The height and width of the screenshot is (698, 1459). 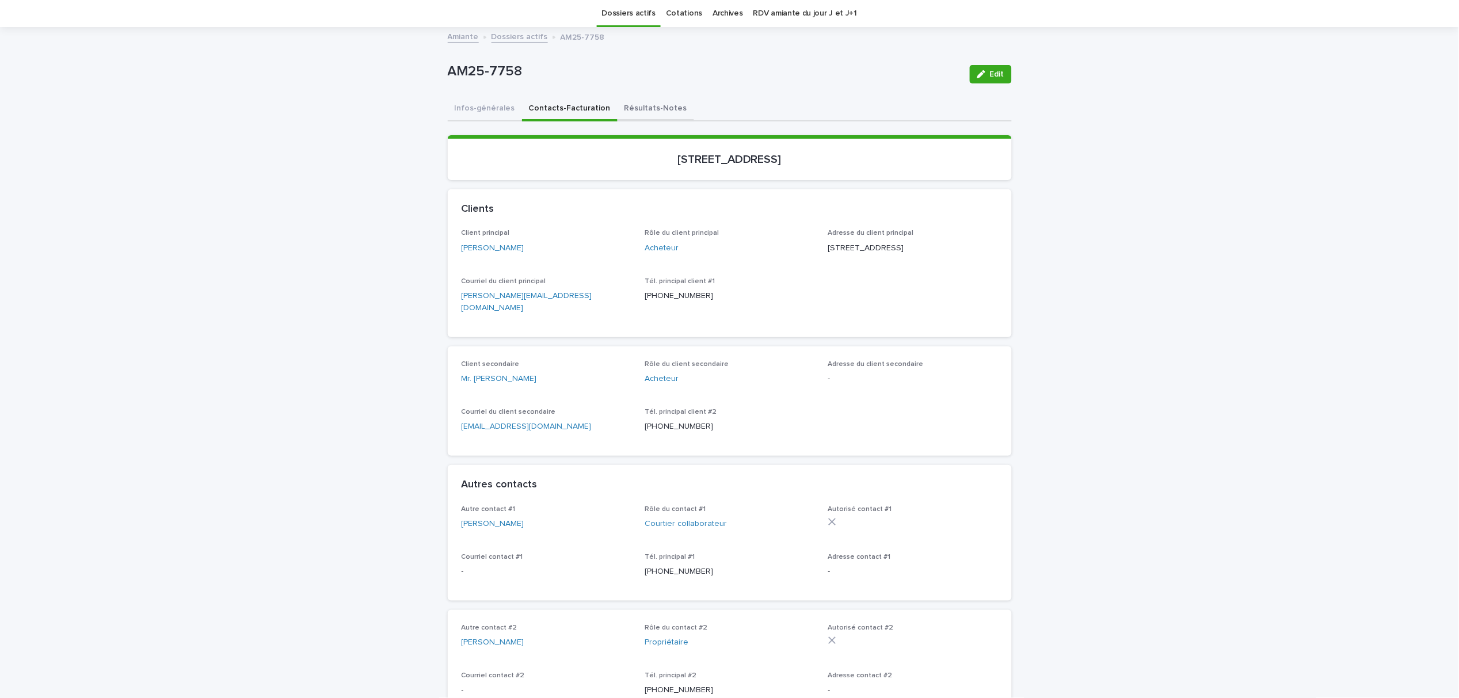 I want to click on span: Autorisé contact #1, so click(x=860, y=509).